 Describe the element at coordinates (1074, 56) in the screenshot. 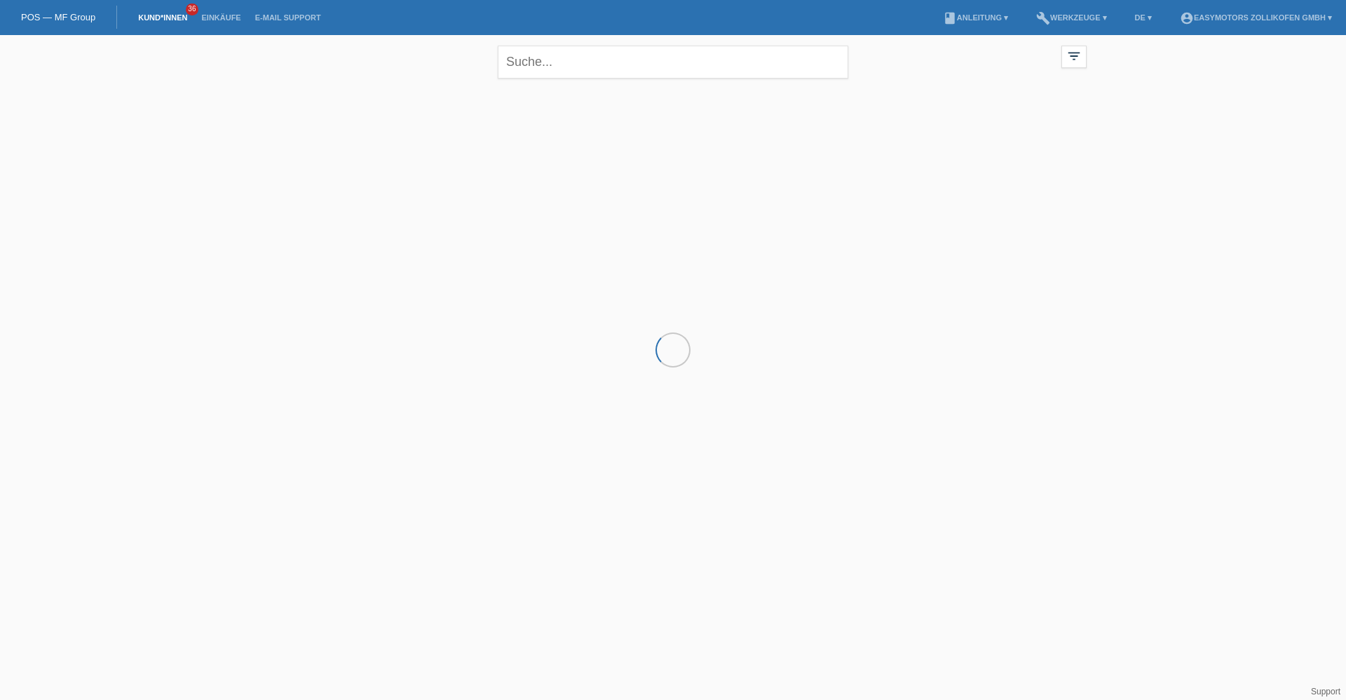

I see `i: filter_list` at that location.